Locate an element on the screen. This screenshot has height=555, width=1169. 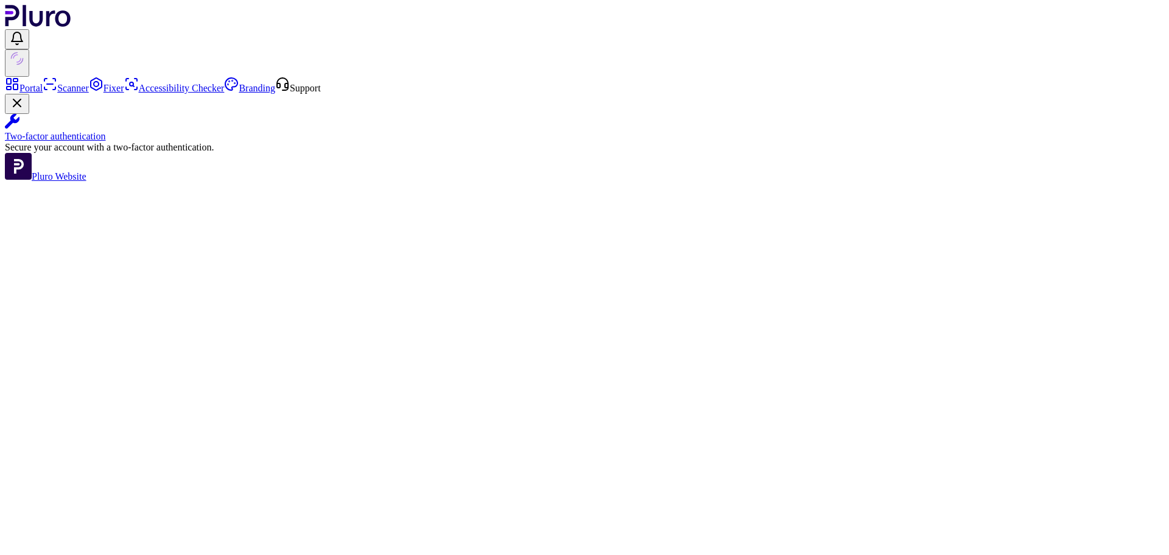
aside: Sidebar menu is located at coordinates (585, 129).